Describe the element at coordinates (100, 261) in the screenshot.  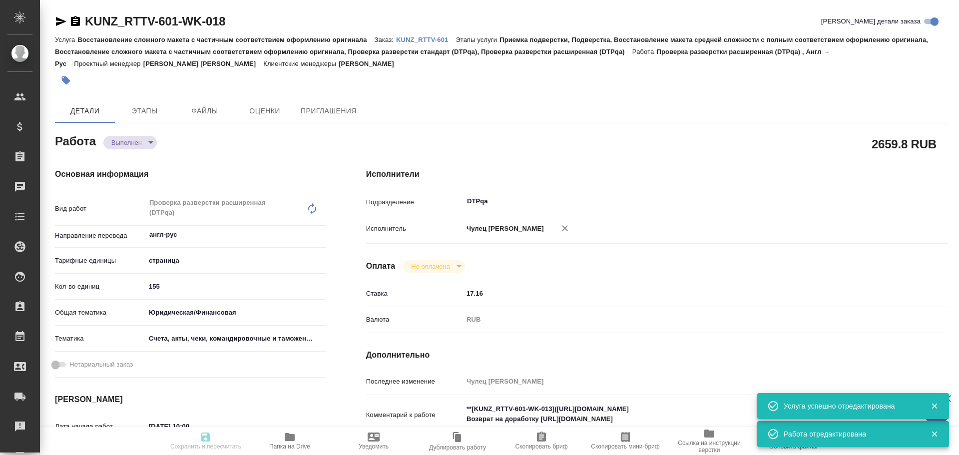
I see `p: Тарифные единицы` at that location.